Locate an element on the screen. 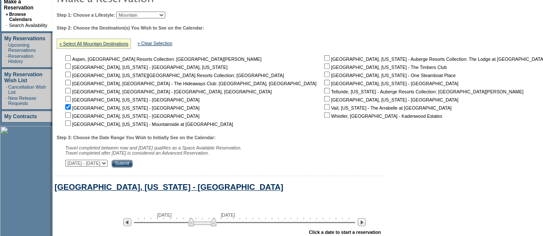 This screenshot has height=236, width=543. a: My Contracts is located at coordinates (21, 117).